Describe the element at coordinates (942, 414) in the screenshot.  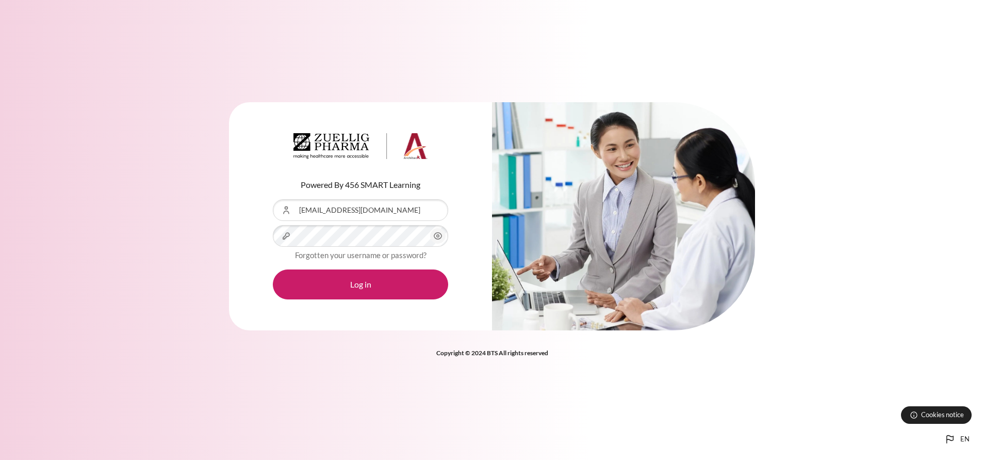
I see `span: Cookies notice` at that location.